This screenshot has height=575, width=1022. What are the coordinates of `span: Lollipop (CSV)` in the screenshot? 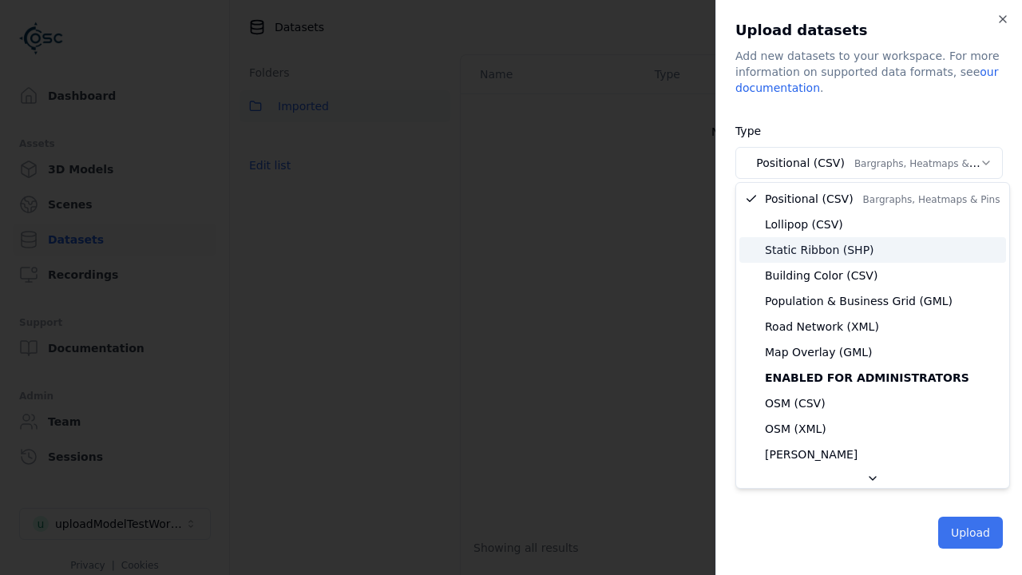 It's located at (804, 224).